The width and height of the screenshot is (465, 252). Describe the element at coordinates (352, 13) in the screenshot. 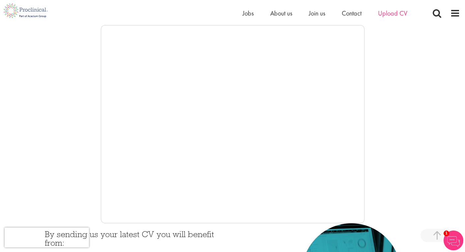

I see `a: Contact` at that location.